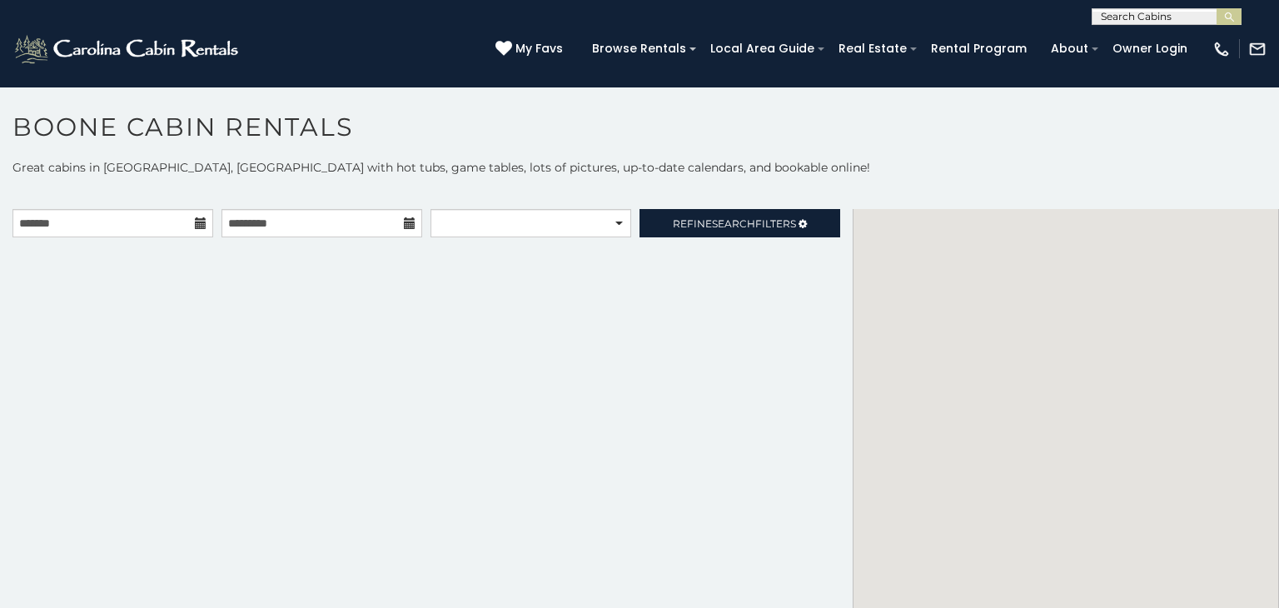 This screenshot has height=608, width=1279. What do you see at coordinates (539, 48) in the screenshot?
I see `span: My Favs` at bounding box center [539, 48].